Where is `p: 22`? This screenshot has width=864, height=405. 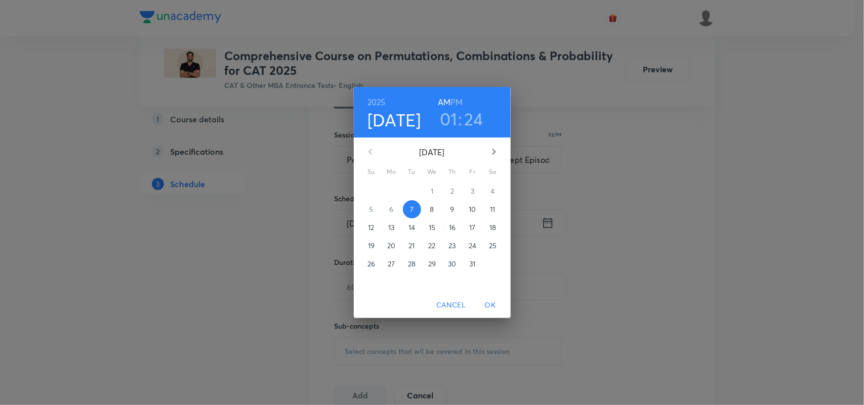 p: 22 is located at coordinates (432, 246).